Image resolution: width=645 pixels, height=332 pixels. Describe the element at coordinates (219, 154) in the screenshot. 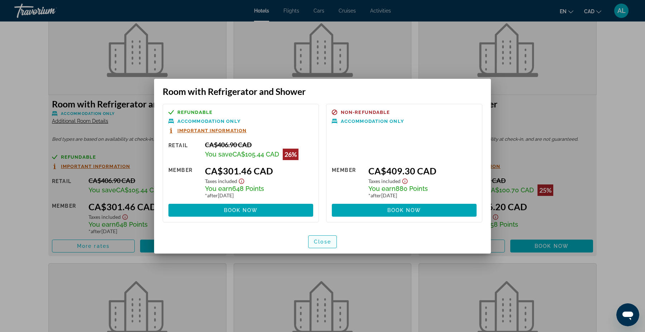

I see `span: You save` at that location.